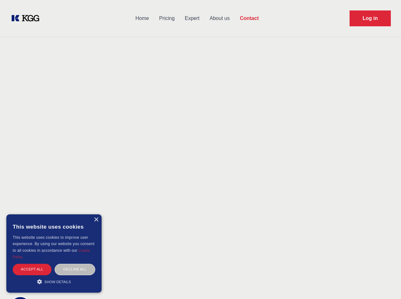  I want to click on a: Expert, so click(192, 18).